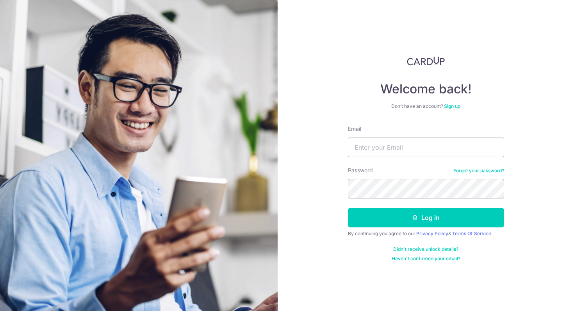 This screenshot has height=311, width=574. Describe the element at coordinates (355, 129) in the screenshot. I see `label: Email` at that location.